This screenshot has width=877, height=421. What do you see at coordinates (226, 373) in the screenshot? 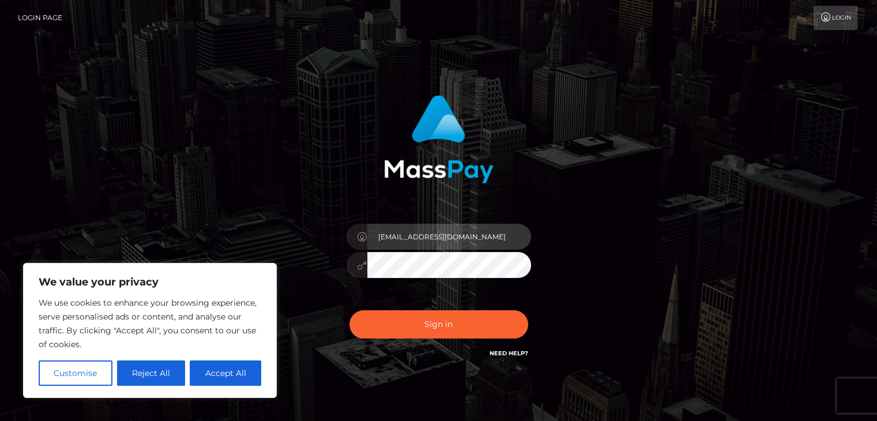
I see `button: Accept All` at bounding box center [226, 373].